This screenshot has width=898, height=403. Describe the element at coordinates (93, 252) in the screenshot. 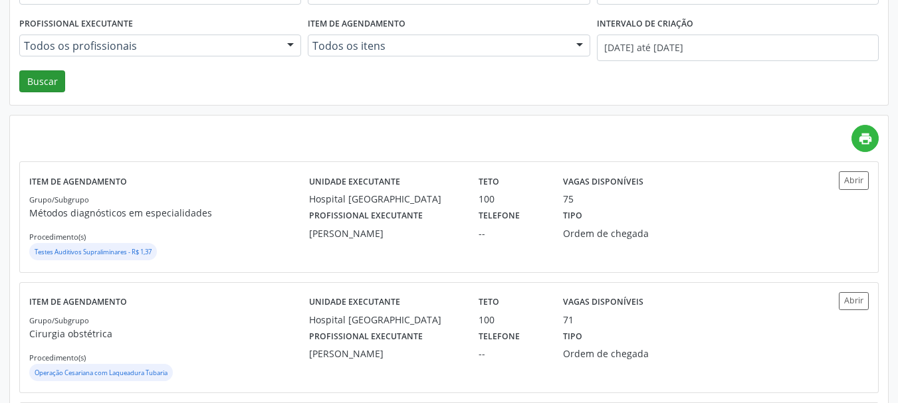

I see `small: Testes Auditivos Supraliminares - R$ 1,37` at that location.